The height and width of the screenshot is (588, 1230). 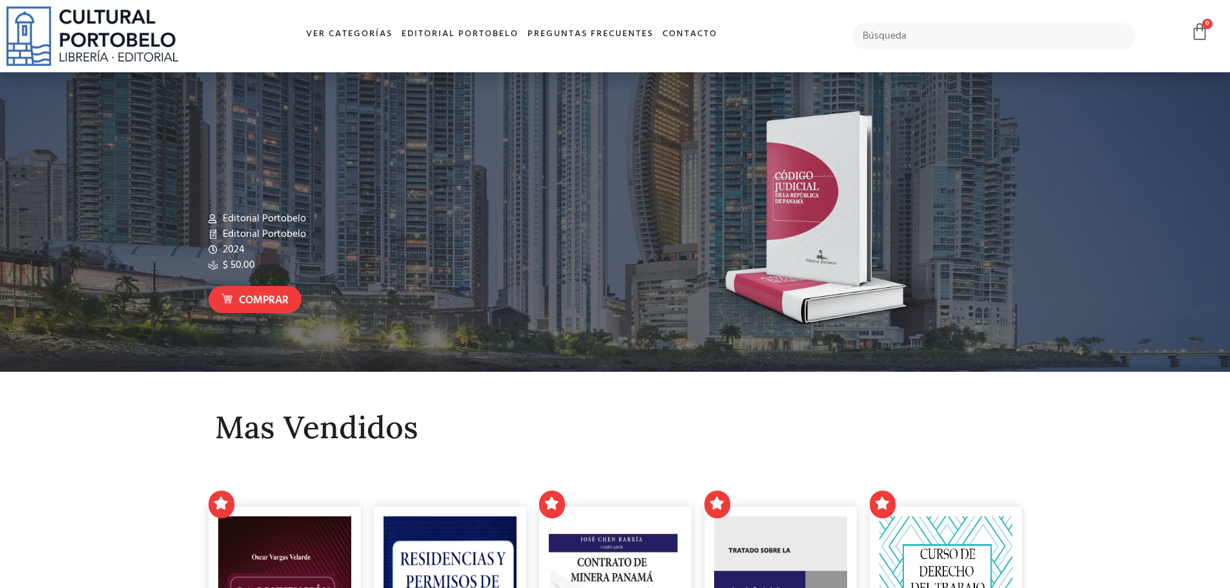 What do you see at coordinates (1207, 24) in the screenshot?
I see `span: 0` at bounding box center [1207, 24].